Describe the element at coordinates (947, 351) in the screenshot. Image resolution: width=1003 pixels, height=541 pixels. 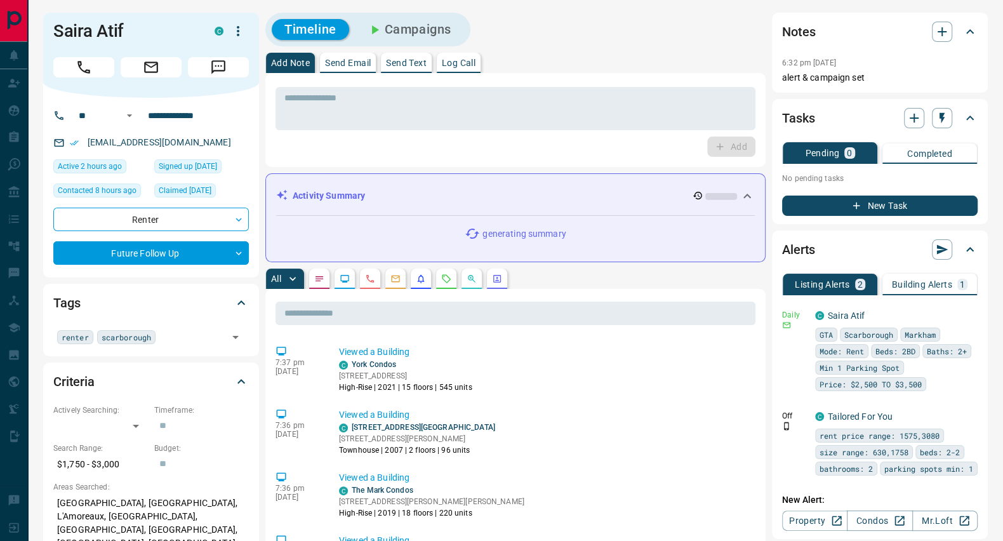
I see `span: Baths: 2+` at that location.